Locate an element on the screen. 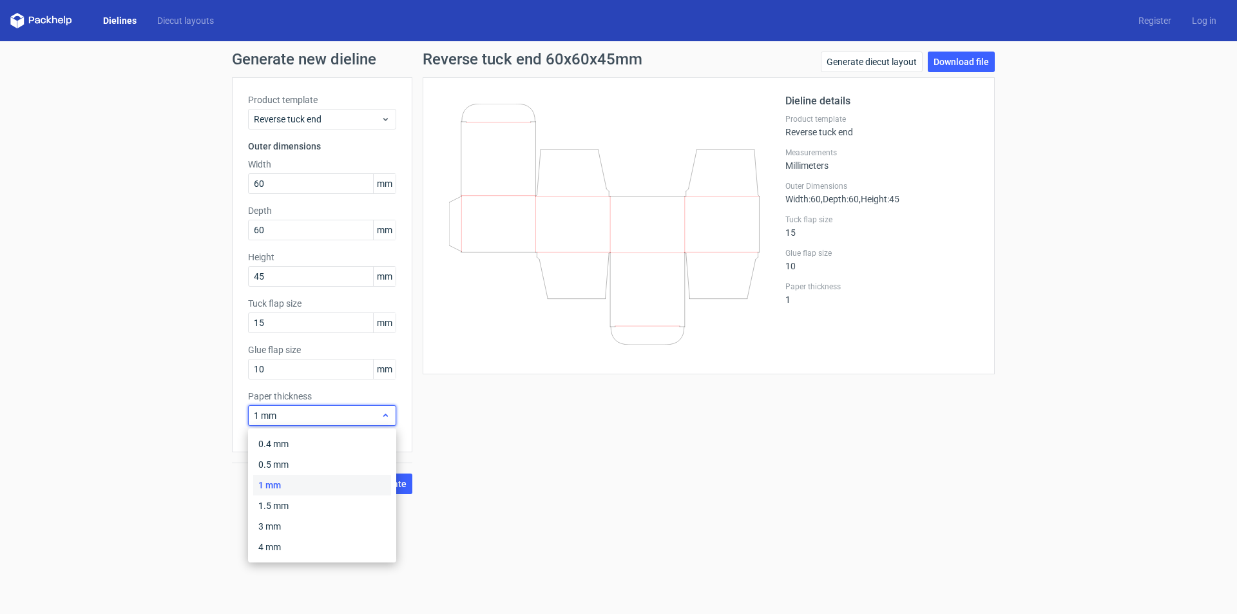 This screenshot has height=614, width=1237. label: Measurements is located at coordinates (882, 153).